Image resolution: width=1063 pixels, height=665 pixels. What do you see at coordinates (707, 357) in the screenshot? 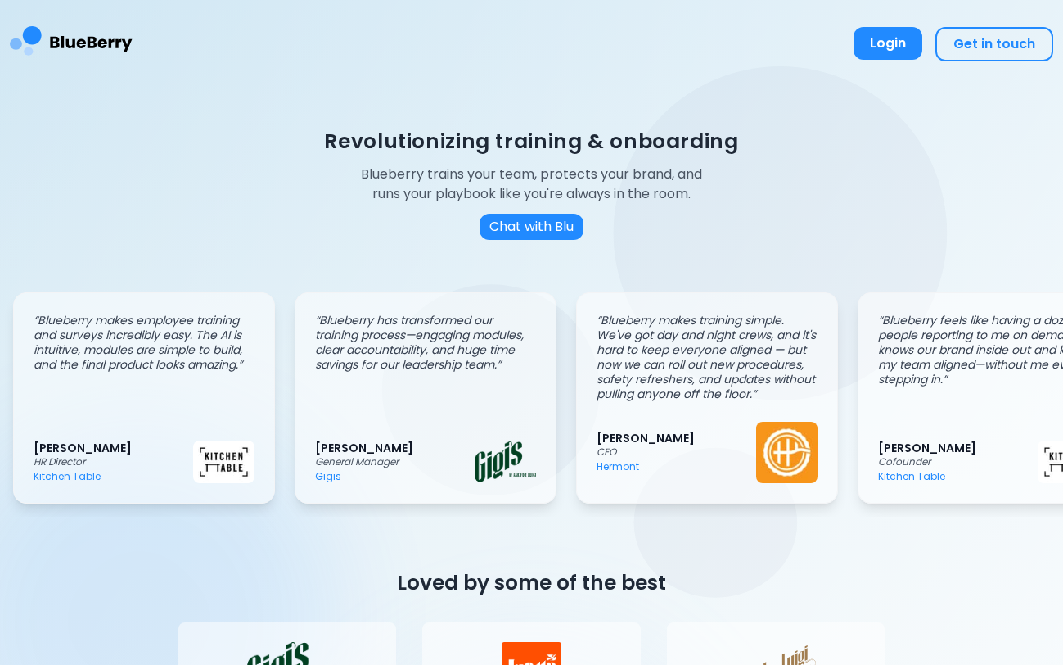
I see `p: “ Blueberry makes training simple. We've got day and night crews, and it's hard to keep everyone ...` at bounding box center [707, 357].